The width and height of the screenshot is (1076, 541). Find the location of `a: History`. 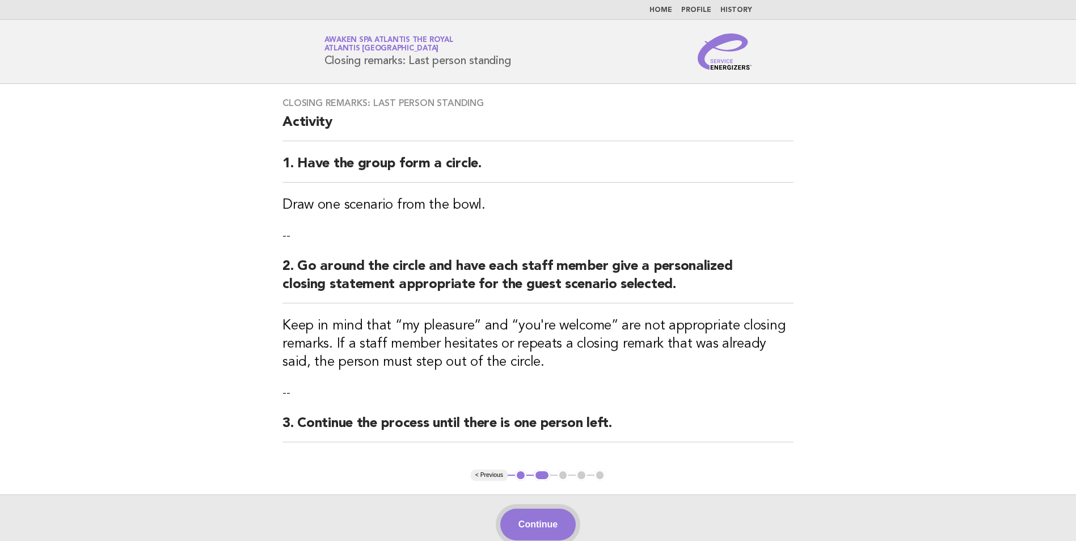

a: History is located at coordinates (736, 10).